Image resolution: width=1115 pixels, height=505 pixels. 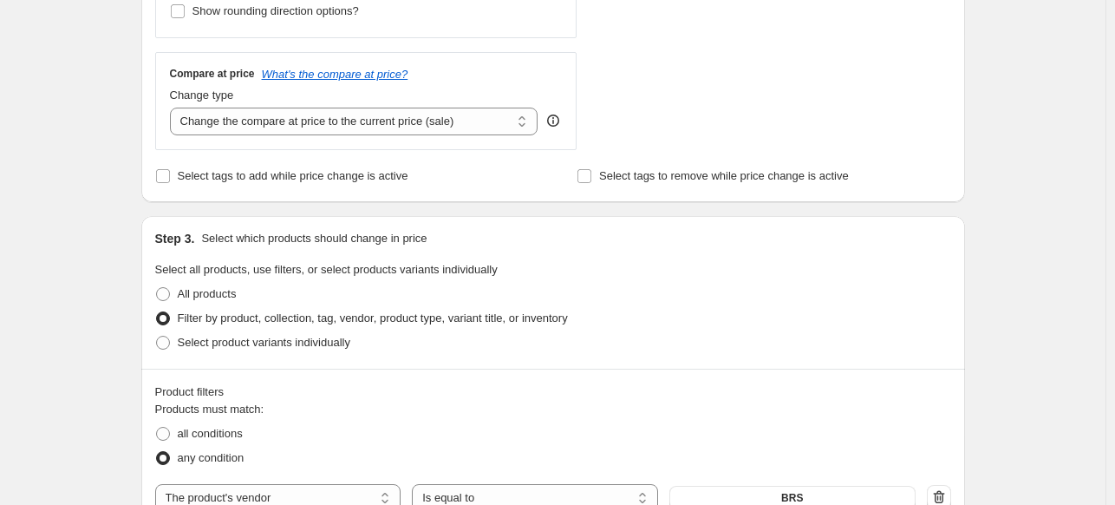 What do you see at coordinates (210, 408) in the screenshot?
I see `span: Products must match:` at bounding box center [210, 408].